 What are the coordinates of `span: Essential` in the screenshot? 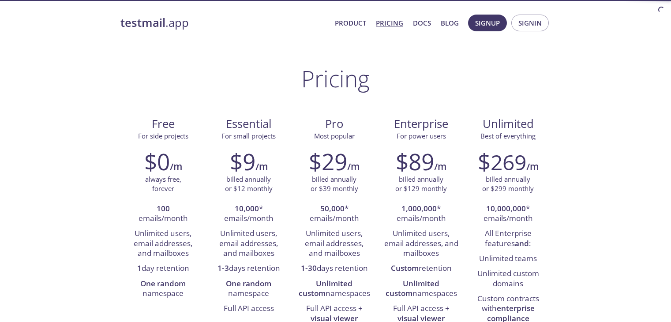 It's located at (249, 124).